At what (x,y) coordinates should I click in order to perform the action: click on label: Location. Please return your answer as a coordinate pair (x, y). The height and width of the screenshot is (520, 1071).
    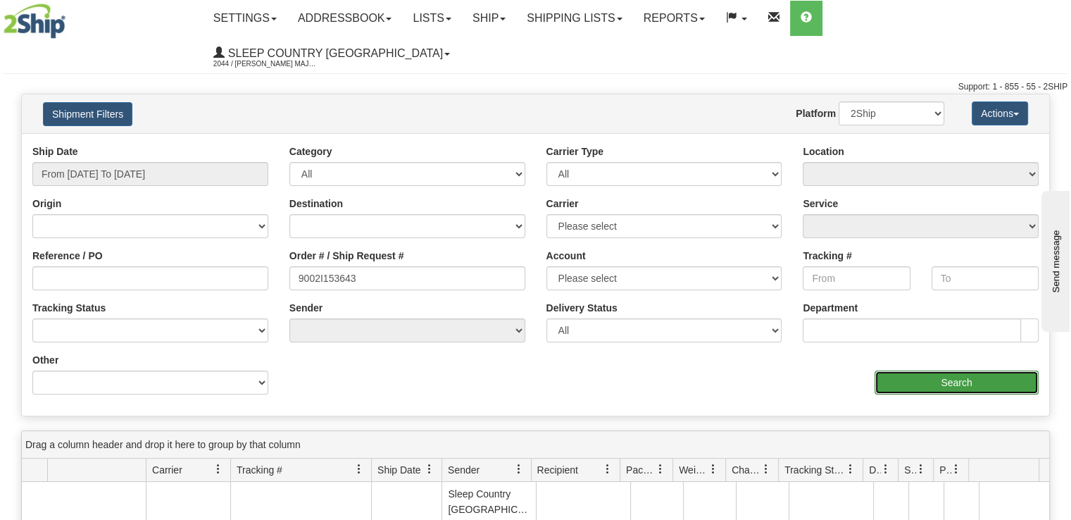
    Looking at the image, I should click on (823, 151).